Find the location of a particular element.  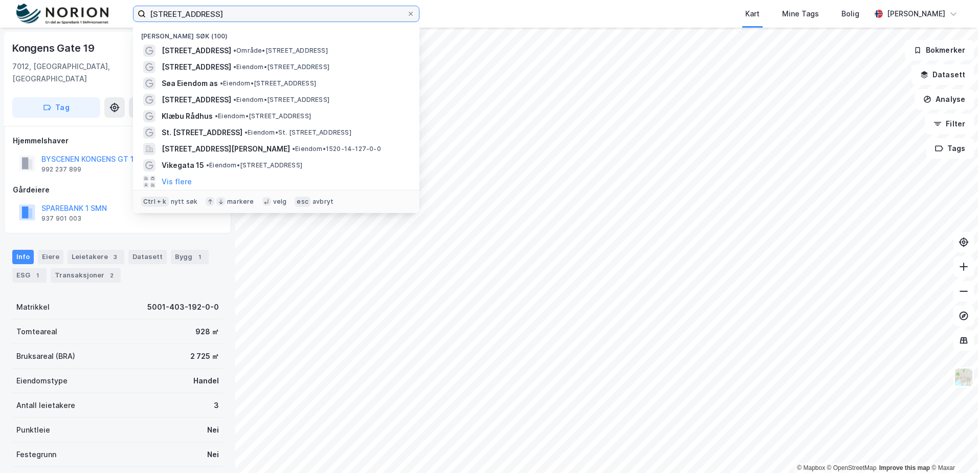

div: 937 901 003 is located at coordinates (61, 218).